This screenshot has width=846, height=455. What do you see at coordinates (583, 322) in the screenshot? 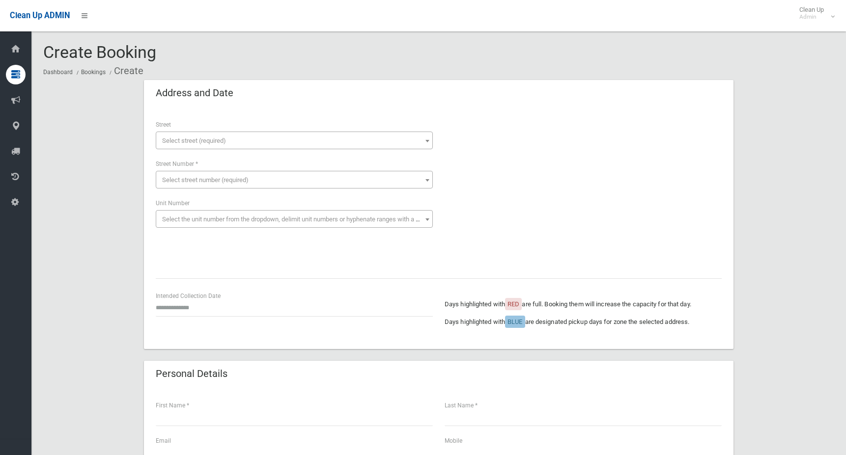
I see `p: Days highlighted with are designated pickup days for zone the selected address.` at bounding box center [583, 322].